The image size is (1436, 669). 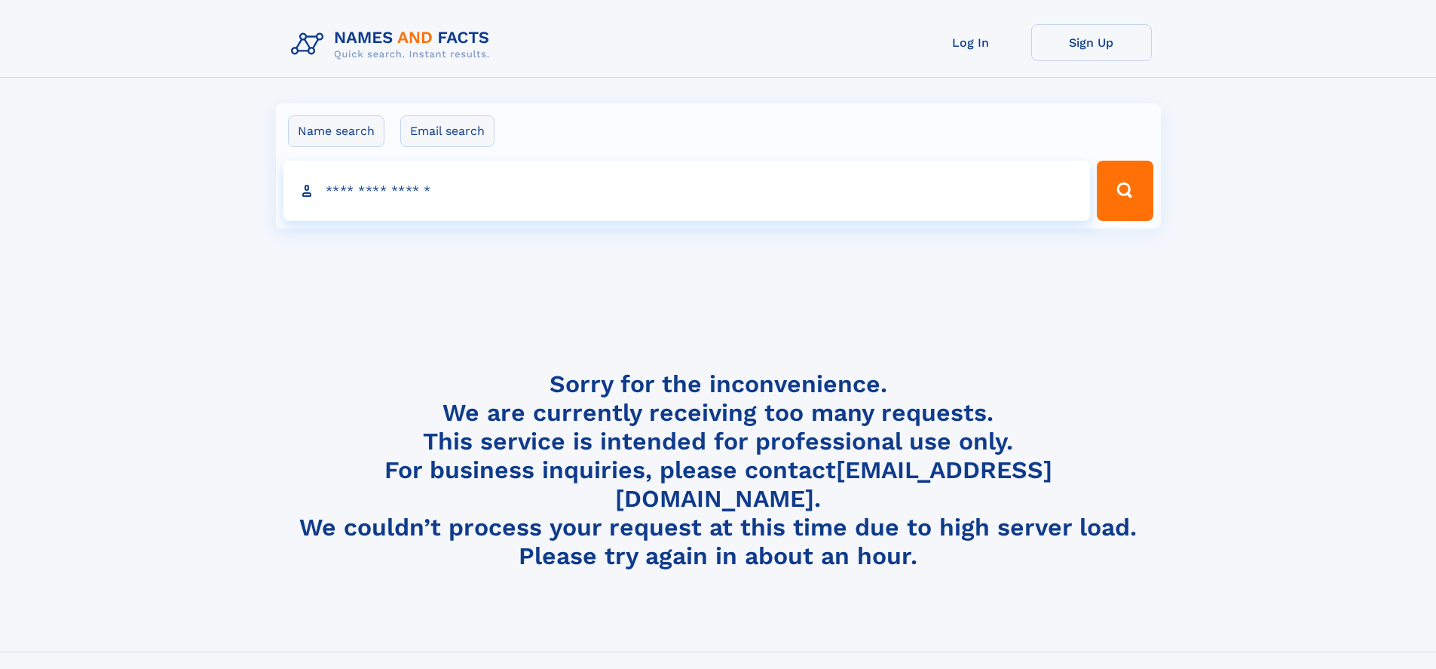 I want to click on label: Name search, so click(x=336, y=131).